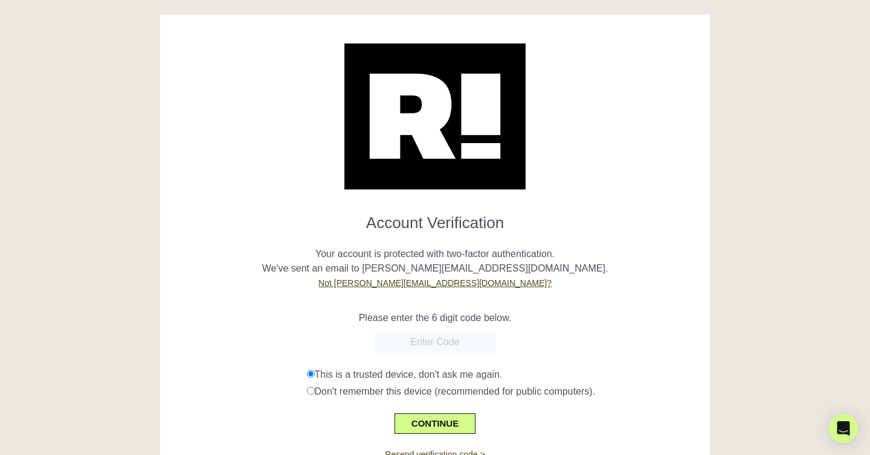 The image size is (870, 455). Describe the element at coordinates (435, 117) in the screenshot. I see `img: Retention.com` at that location.